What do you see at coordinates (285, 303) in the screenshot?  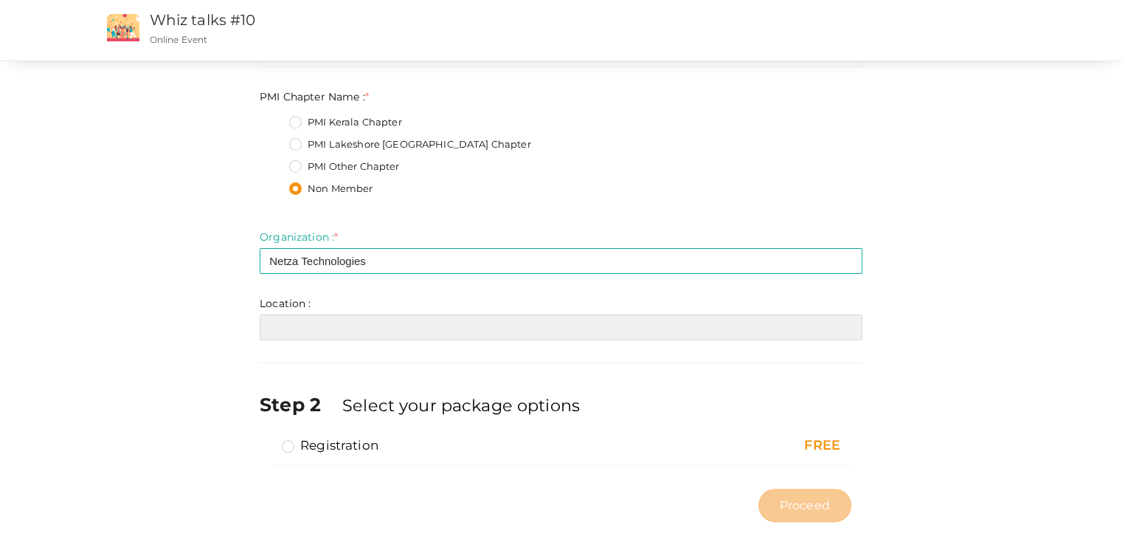 I see `label: Location :` at bounding box center [285, 303].